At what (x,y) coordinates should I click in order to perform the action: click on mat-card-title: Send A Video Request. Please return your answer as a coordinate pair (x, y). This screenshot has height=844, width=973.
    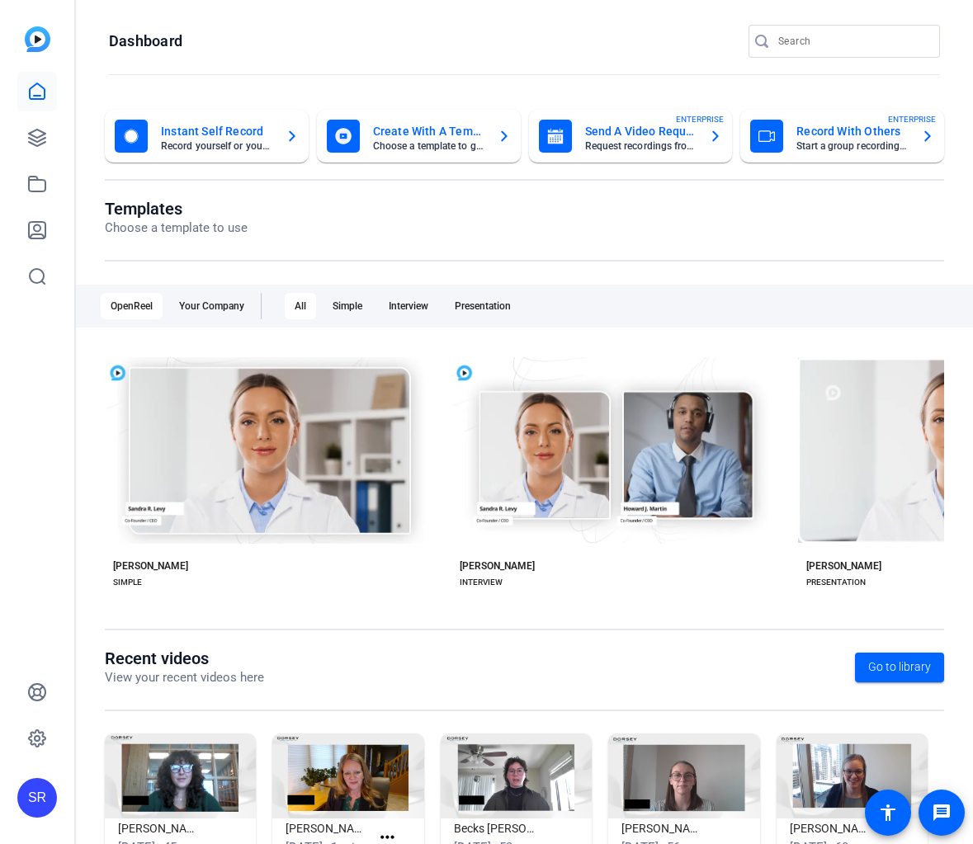
    Looking at the image, I should click on (641, 131).